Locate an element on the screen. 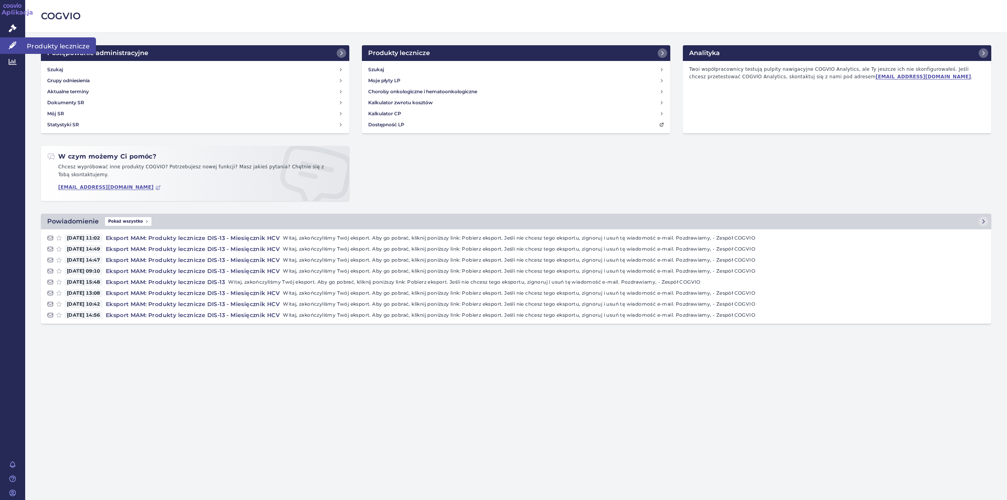  font: Eksport MAM: Produkty lecznicze DIS-13 is located at coordinates (165, 282).